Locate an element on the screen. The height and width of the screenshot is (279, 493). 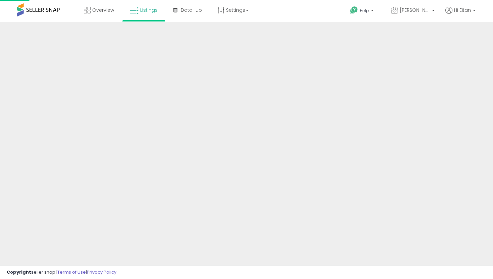
i: Get Help is located at coordinates (354, 10).